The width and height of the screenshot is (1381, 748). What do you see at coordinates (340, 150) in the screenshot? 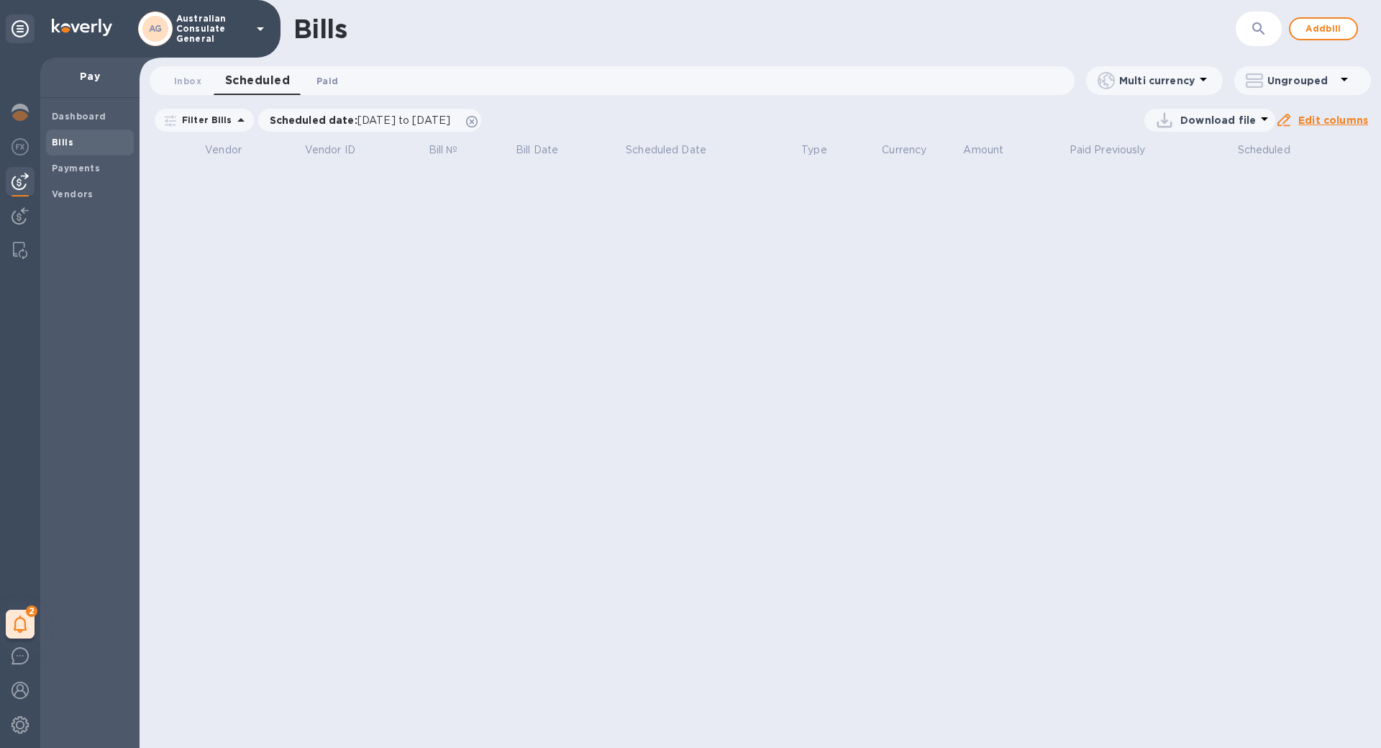
I see `span: Vendor ID` at bounding box center [340, 150].